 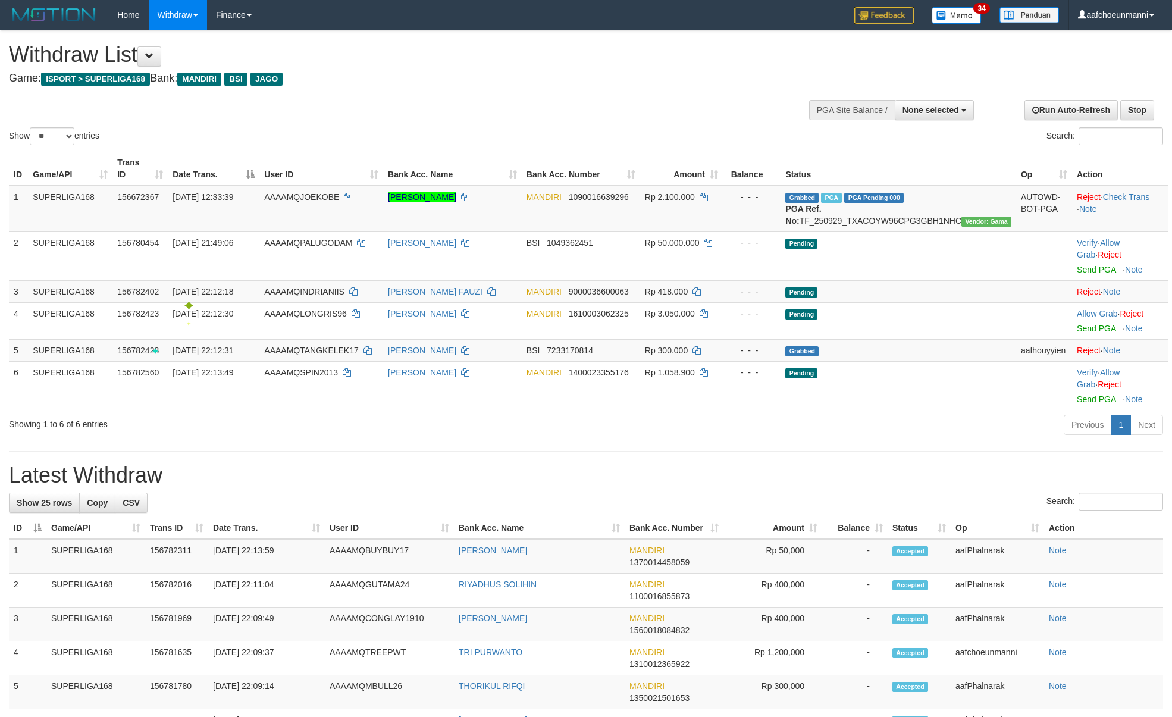 I want to click on span: Show 25 rows, so click(x=44, y=503).